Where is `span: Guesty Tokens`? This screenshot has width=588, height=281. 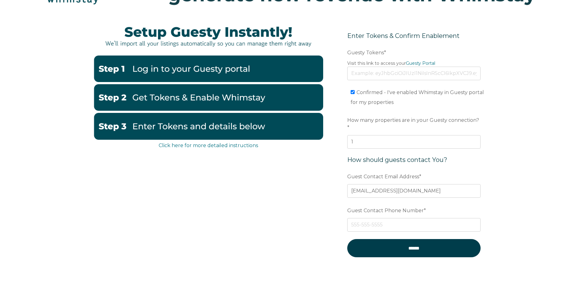 span: Guesty Tokens is located at coordinates (366, 53).